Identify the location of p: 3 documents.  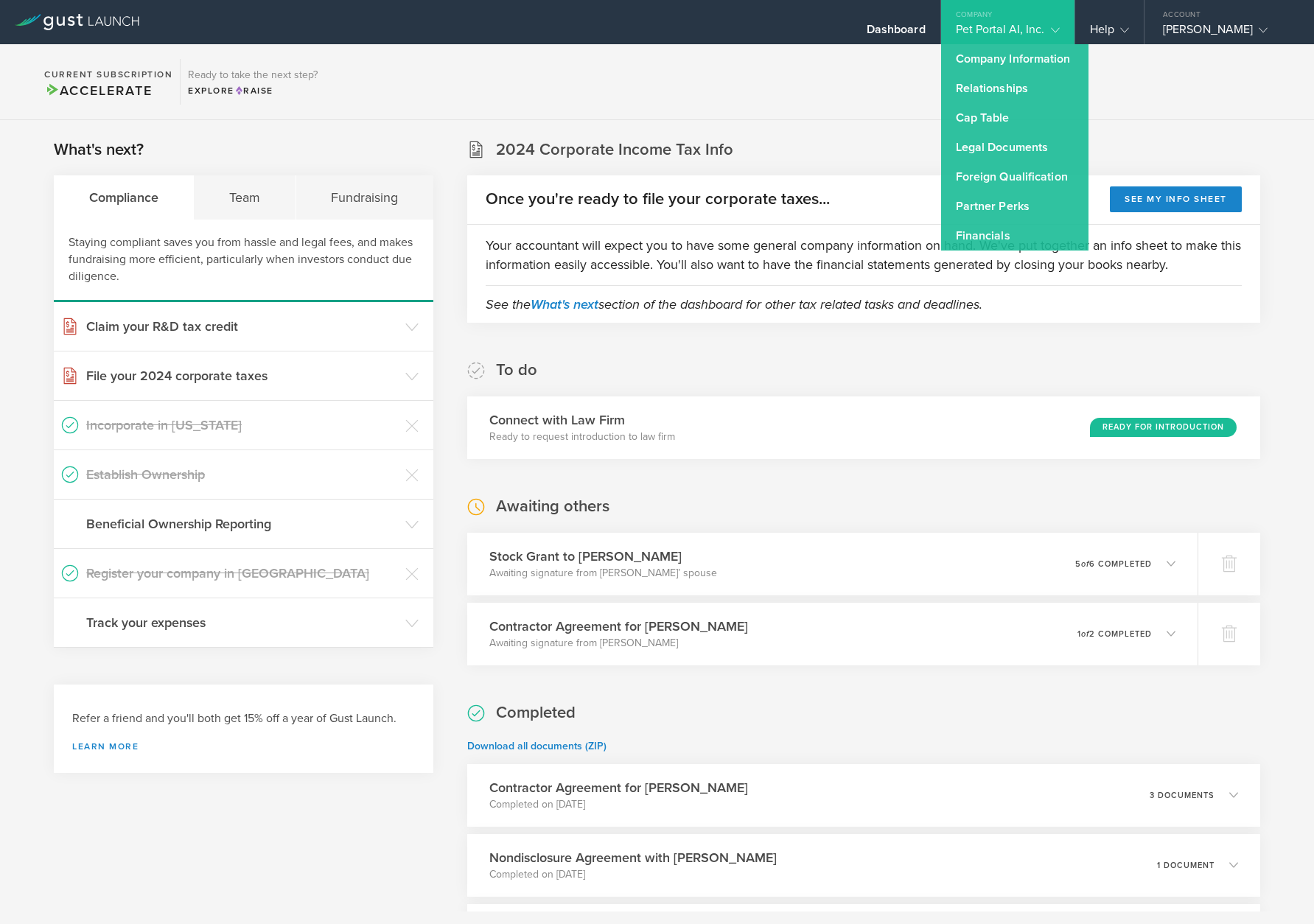
(1182, 795).